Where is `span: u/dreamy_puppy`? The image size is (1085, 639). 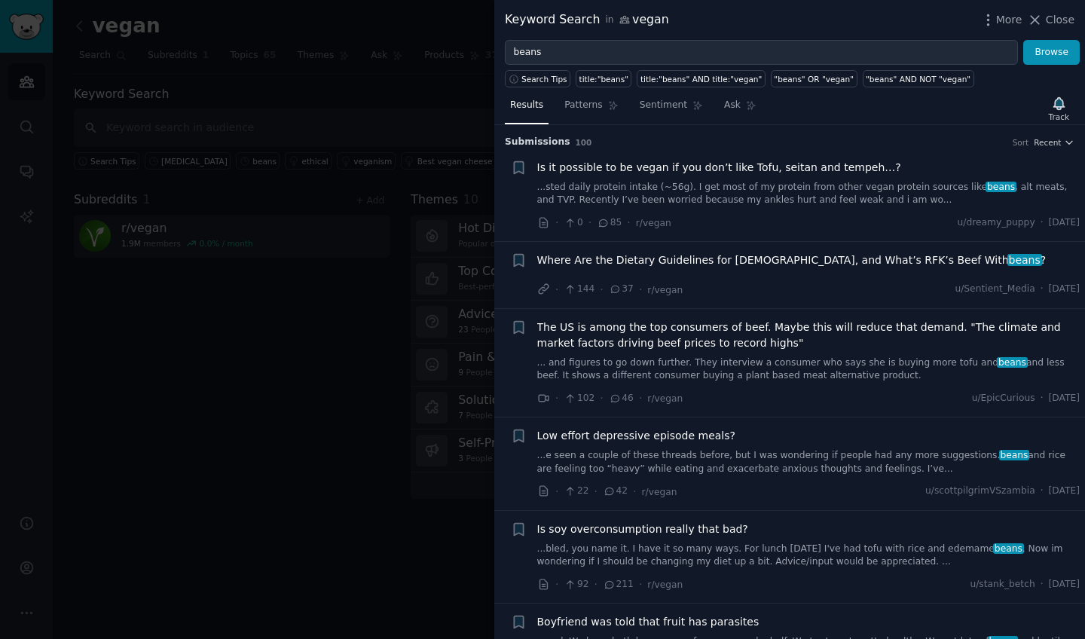 span: u/dreamy_puppy is located at coordinates (996, 223).